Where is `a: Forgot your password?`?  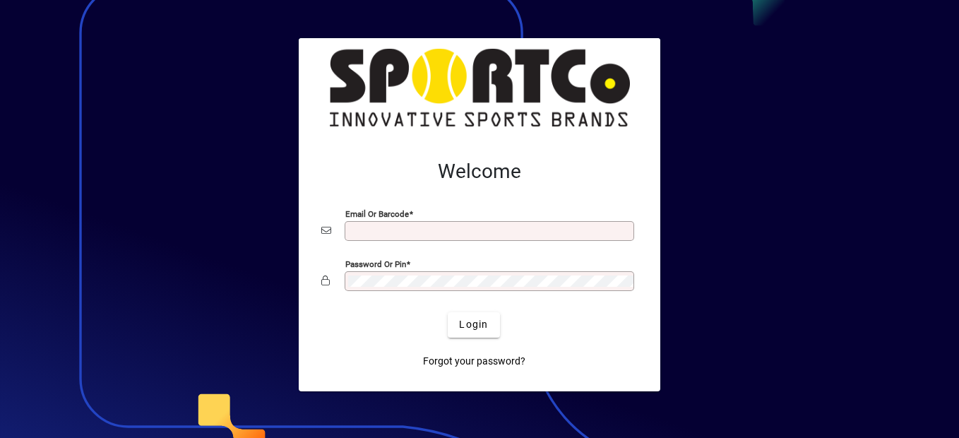
a: Forgot your password? is located at coordinates (474, 361).